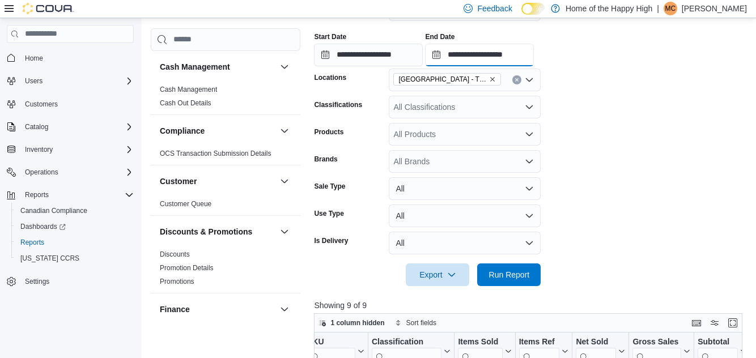 This screenshot has height=358, width=756. I want to click on span: OCS Transaction Submission Details, so click(215, 154).